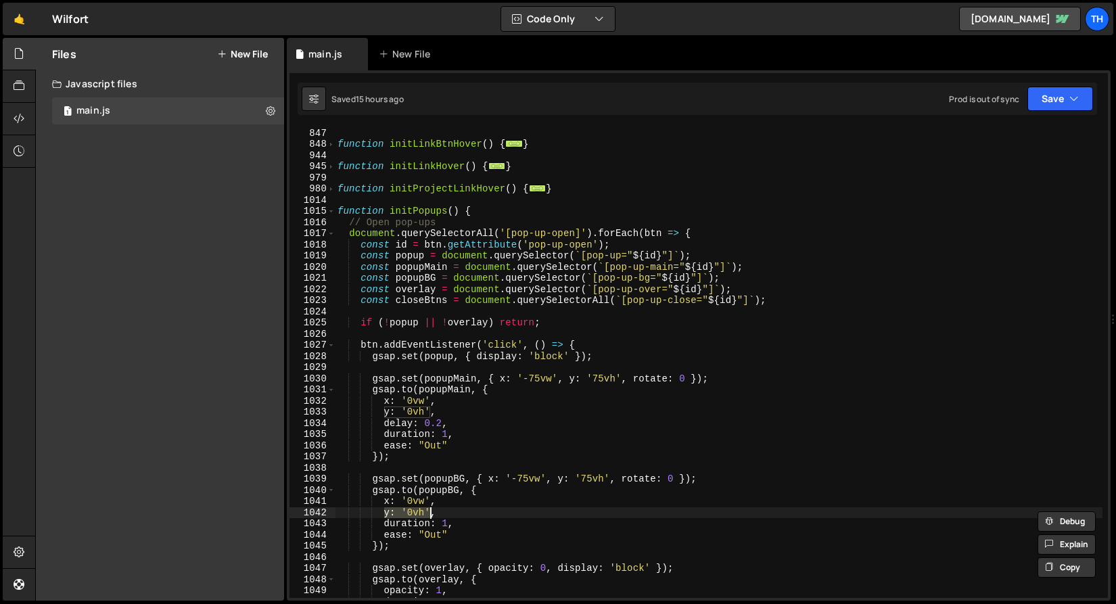 The height and width of the screenshot is (604, 1116). I want to click on div: 1048, so click(313, 580).